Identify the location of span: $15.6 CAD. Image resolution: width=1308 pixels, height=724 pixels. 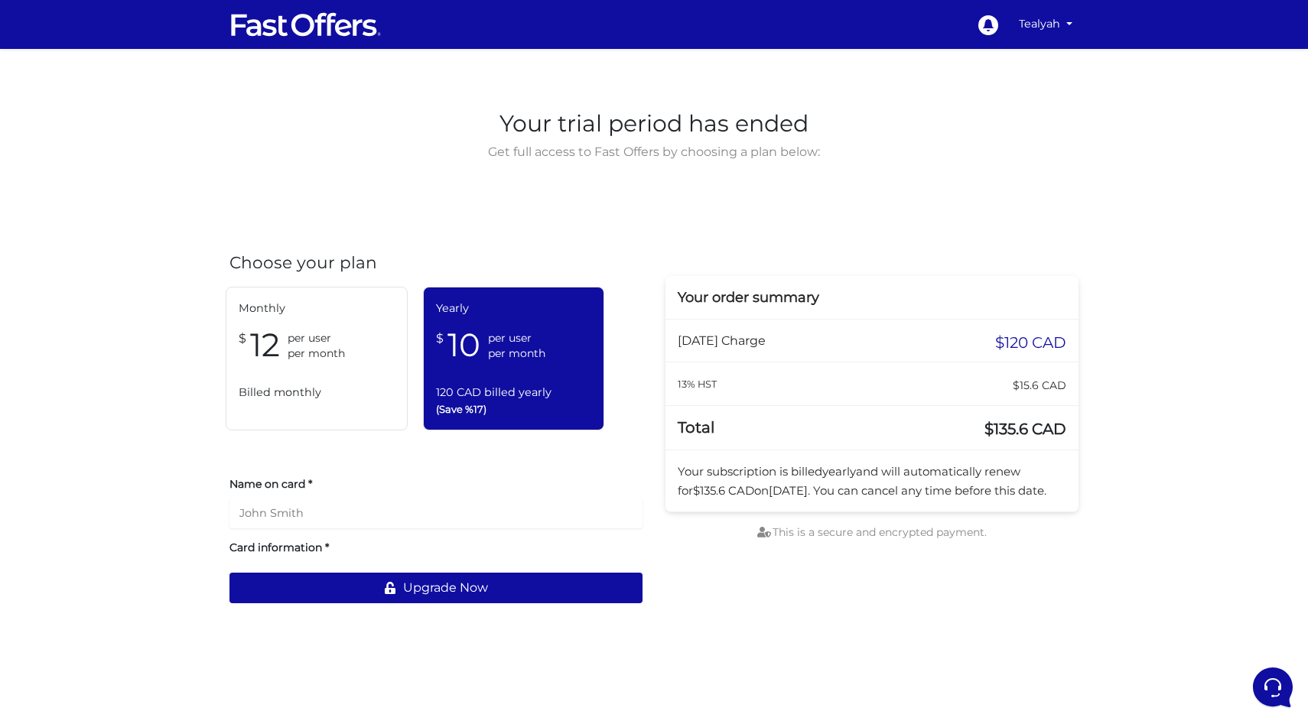
(1039, 385).